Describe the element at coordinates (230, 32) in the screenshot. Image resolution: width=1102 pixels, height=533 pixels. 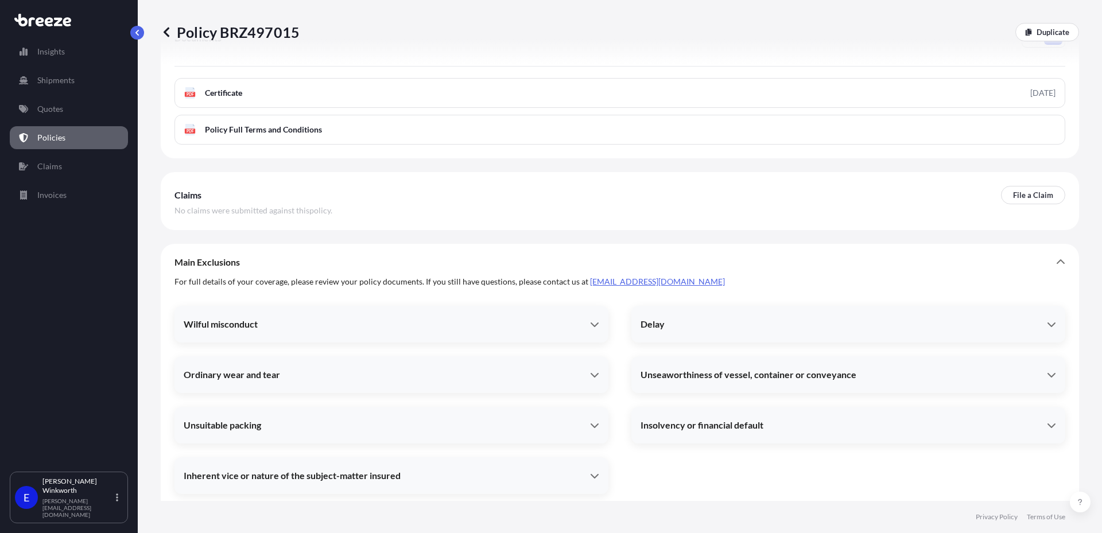
I see `p: Policy BRZ497015` at that location.